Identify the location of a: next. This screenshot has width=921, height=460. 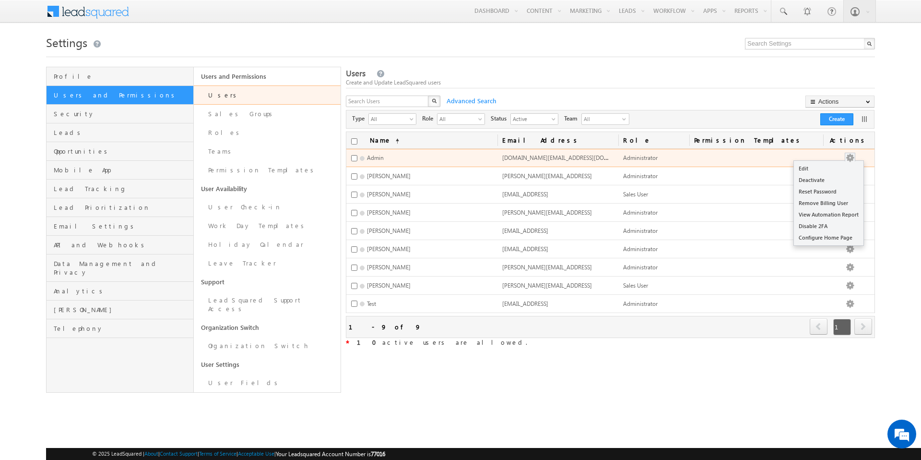
(863, 327).